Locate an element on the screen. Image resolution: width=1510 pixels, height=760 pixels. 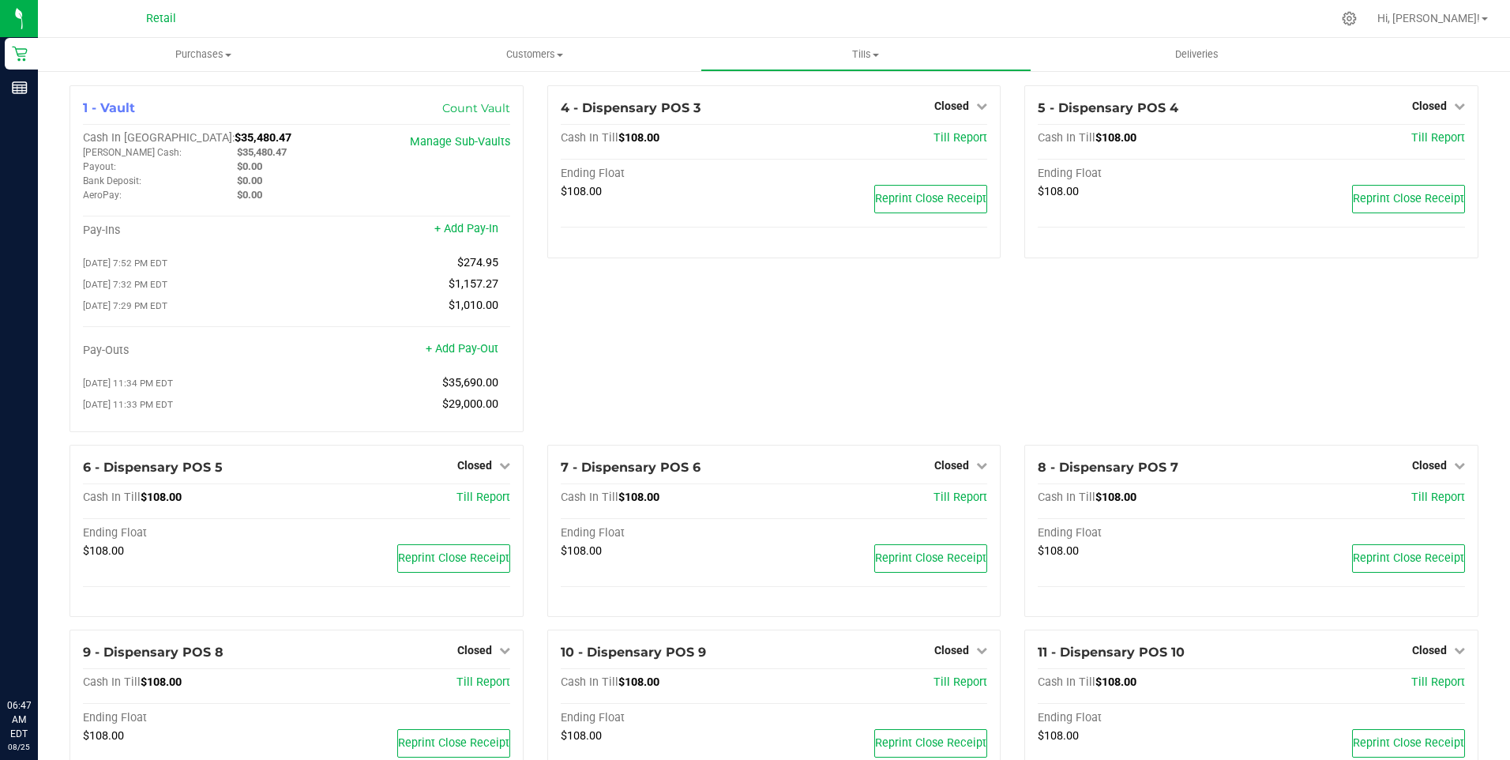
a: Manage Sub-Vaults is located at coordinates (460, 141).